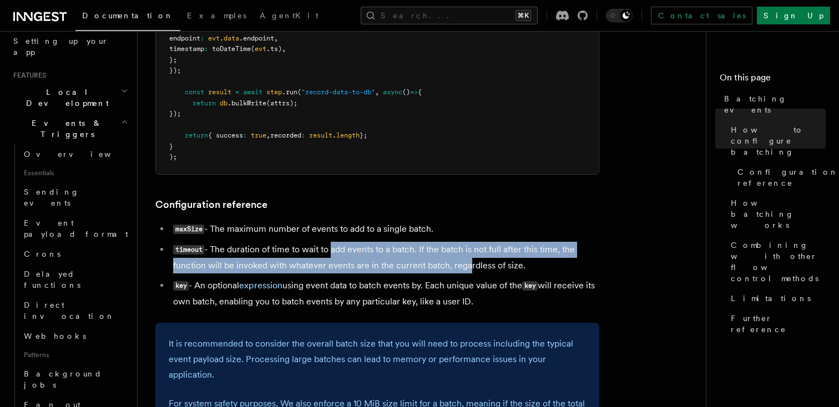 The height and width of the screenshot is (407, 839). What do you see at coordinates (76, 229) in the screenshot?
I see `span: Event payload format` at bounding box center [76, 229].